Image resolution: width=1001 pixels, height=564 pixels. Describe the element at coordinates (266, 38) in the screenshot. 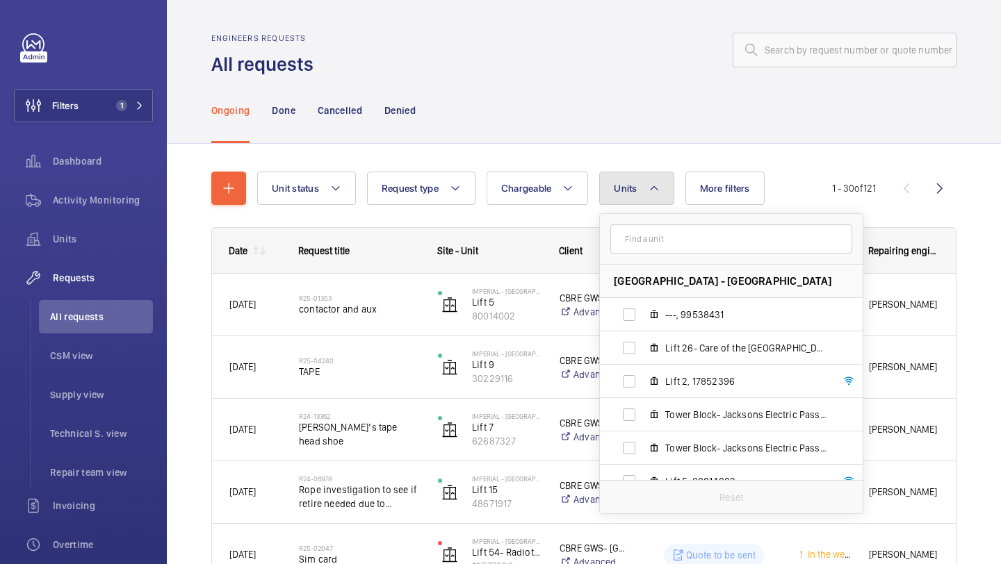

I see `h2: Engineers requests` at that location.